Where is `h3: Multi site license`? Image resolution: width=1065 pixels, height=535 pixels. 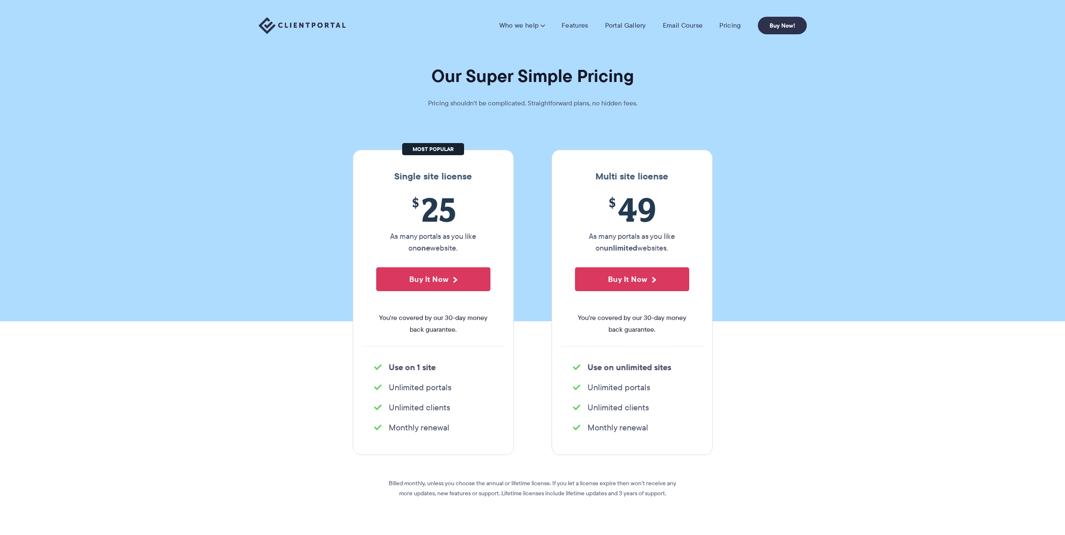
h3: Multi site license is located at coordinates (632, 177).